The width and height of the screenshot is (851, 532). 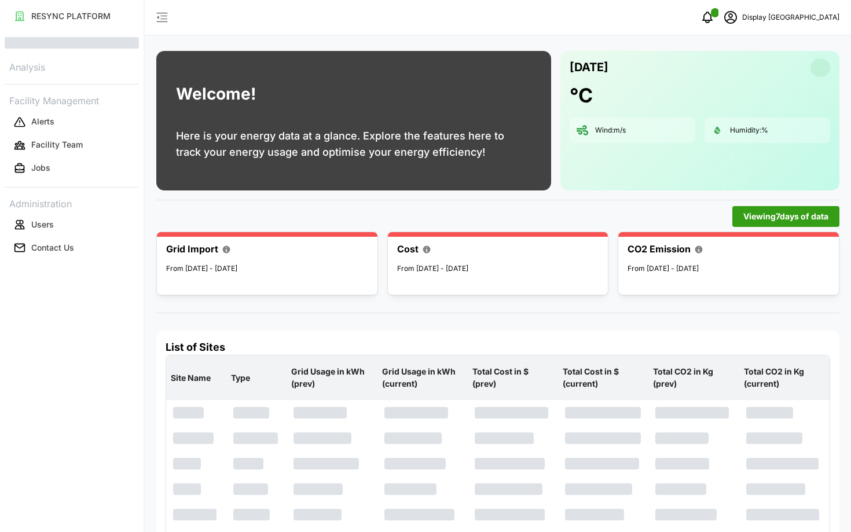 What do you see at coordinates (707, 17) in the screenshot?
I see `button: notifications` at bounding box center [707, 17].